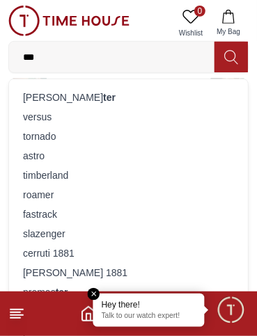 The image size is (257, 336). What do you see at coordinates (128, 195) in the screenshot?
I see `div: roamer` at bounding box center [128, 195].